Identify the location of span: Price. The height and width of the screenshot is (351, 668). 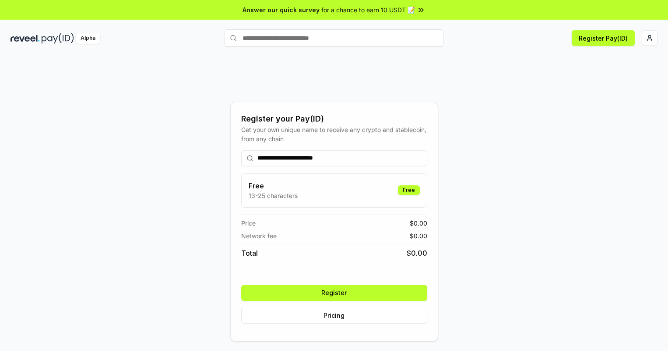
(248, 223).